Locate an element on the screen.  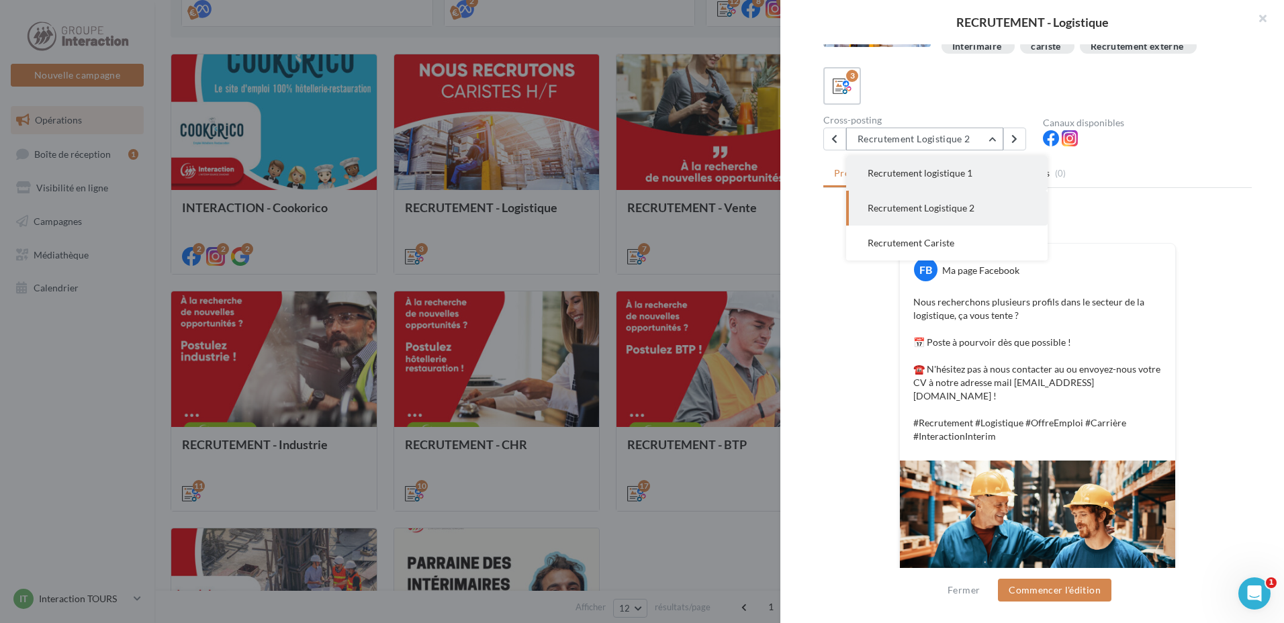
div: FB is located at coordinates (925, 269).